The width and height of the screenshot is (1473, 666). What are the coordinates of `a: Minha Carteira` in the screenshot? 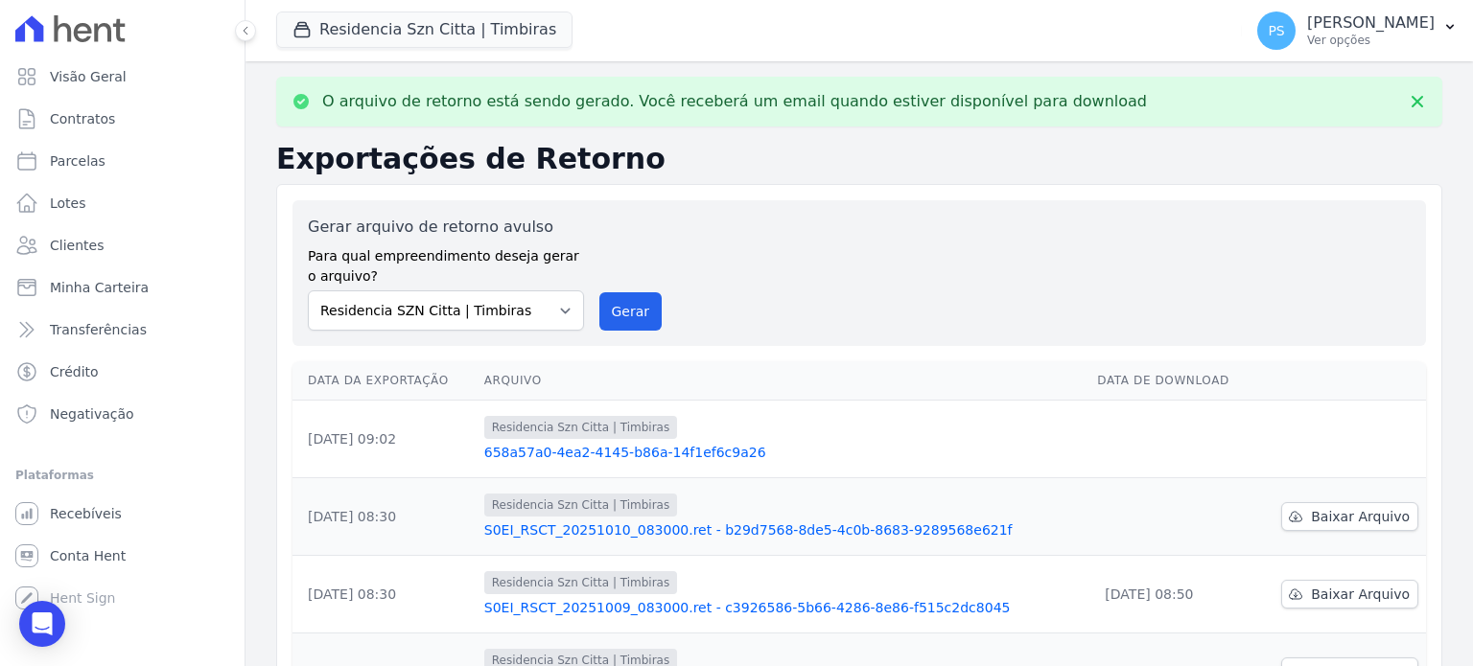 It's located at (122, 288).